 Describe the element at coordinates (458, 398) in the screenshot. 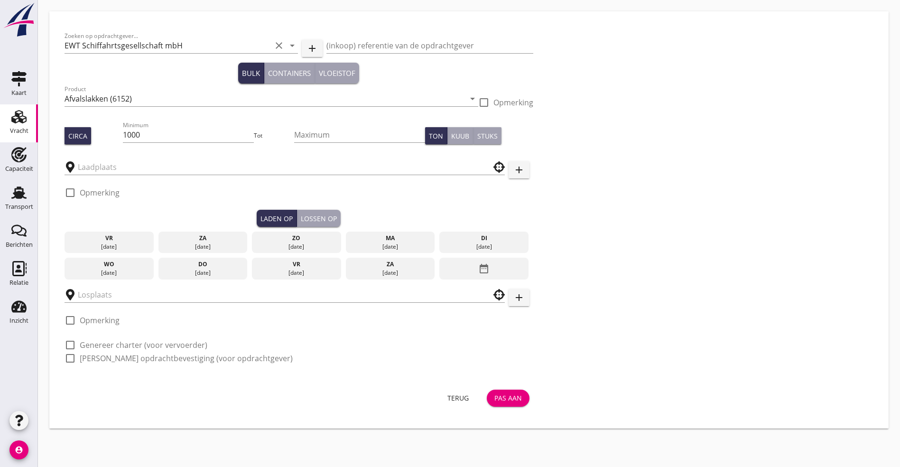

I see `button: Terug` at that location.